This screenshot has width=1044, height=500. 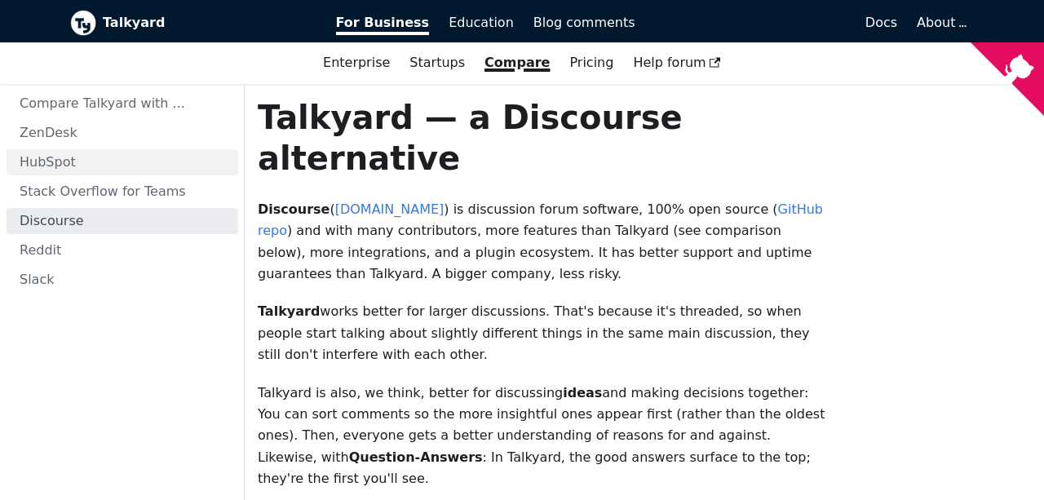 What do you see at coordinates (437, 63) in the screenshot?
I see `a: Startups` at bounding box center [437, 63].